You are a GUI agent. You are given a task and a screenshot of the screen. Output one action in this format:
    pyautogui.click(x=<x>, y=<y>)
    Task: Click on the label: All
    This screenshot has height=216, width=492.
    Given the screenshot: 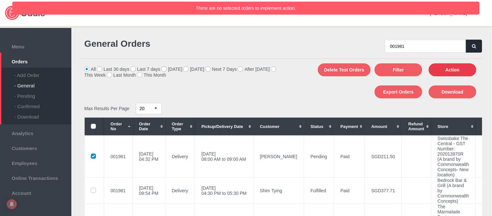 What is the action you would take?
    pyautogui.click(x=90, y=69)
    